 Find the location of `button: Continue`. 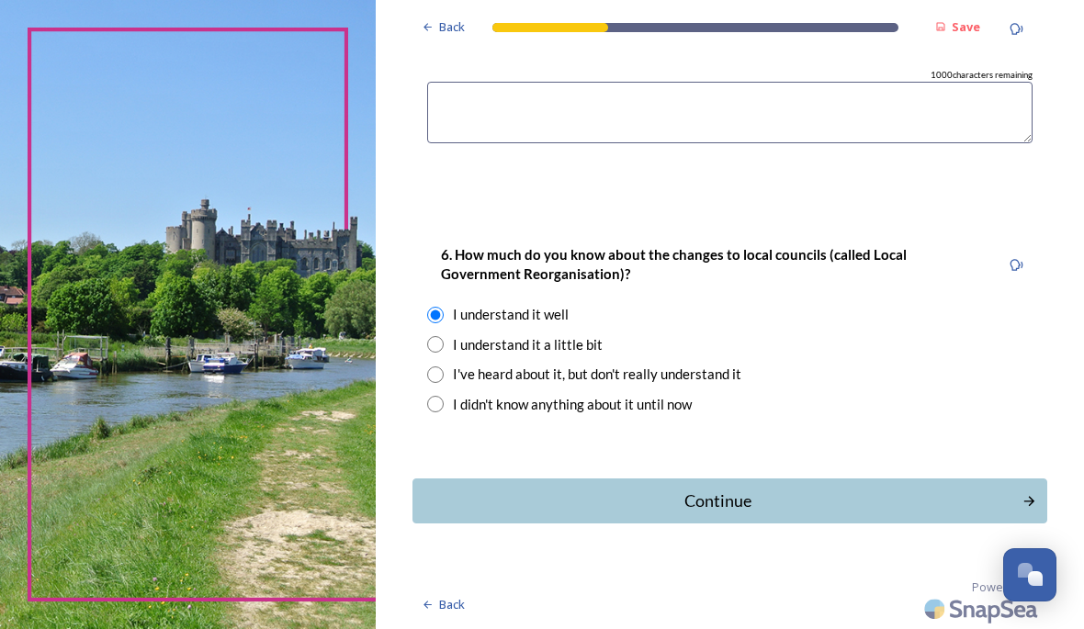

button: Continue is located at coordinates (729, 500).